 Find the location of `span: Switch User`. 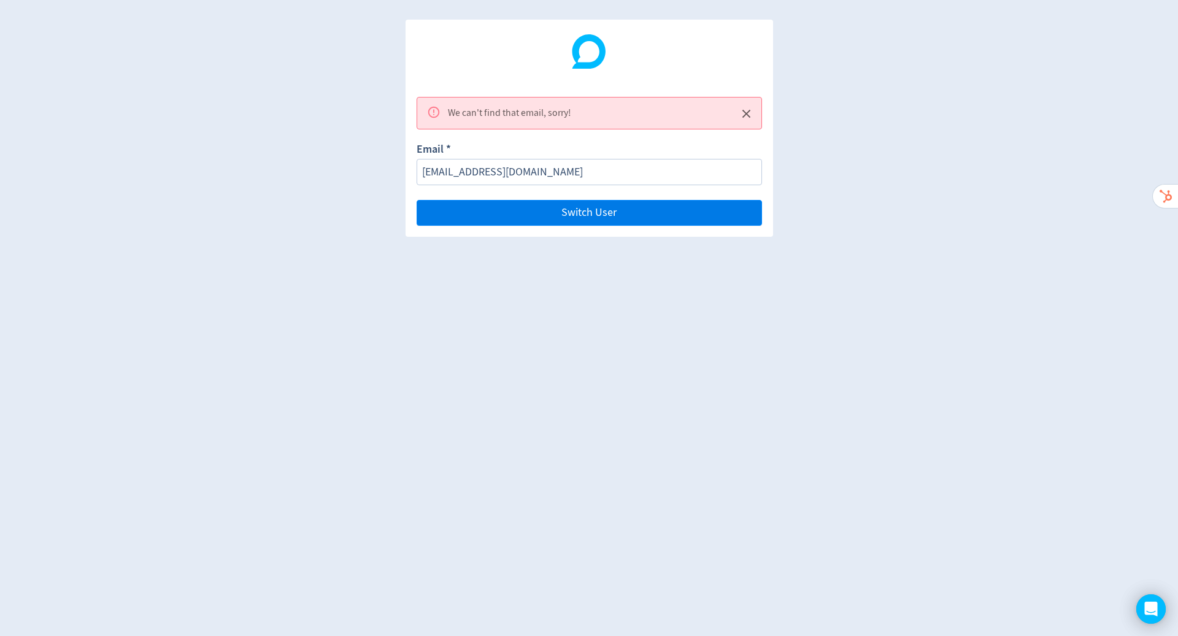

span: Switch User is located at coordinates (589, 213).